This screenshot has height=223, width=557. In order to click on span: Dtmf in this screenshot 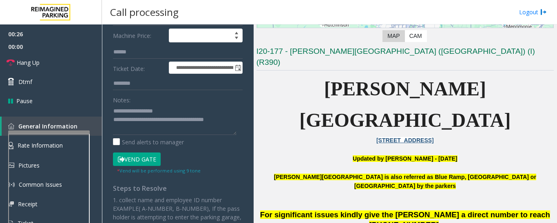, I will do `click(25, 81)`.